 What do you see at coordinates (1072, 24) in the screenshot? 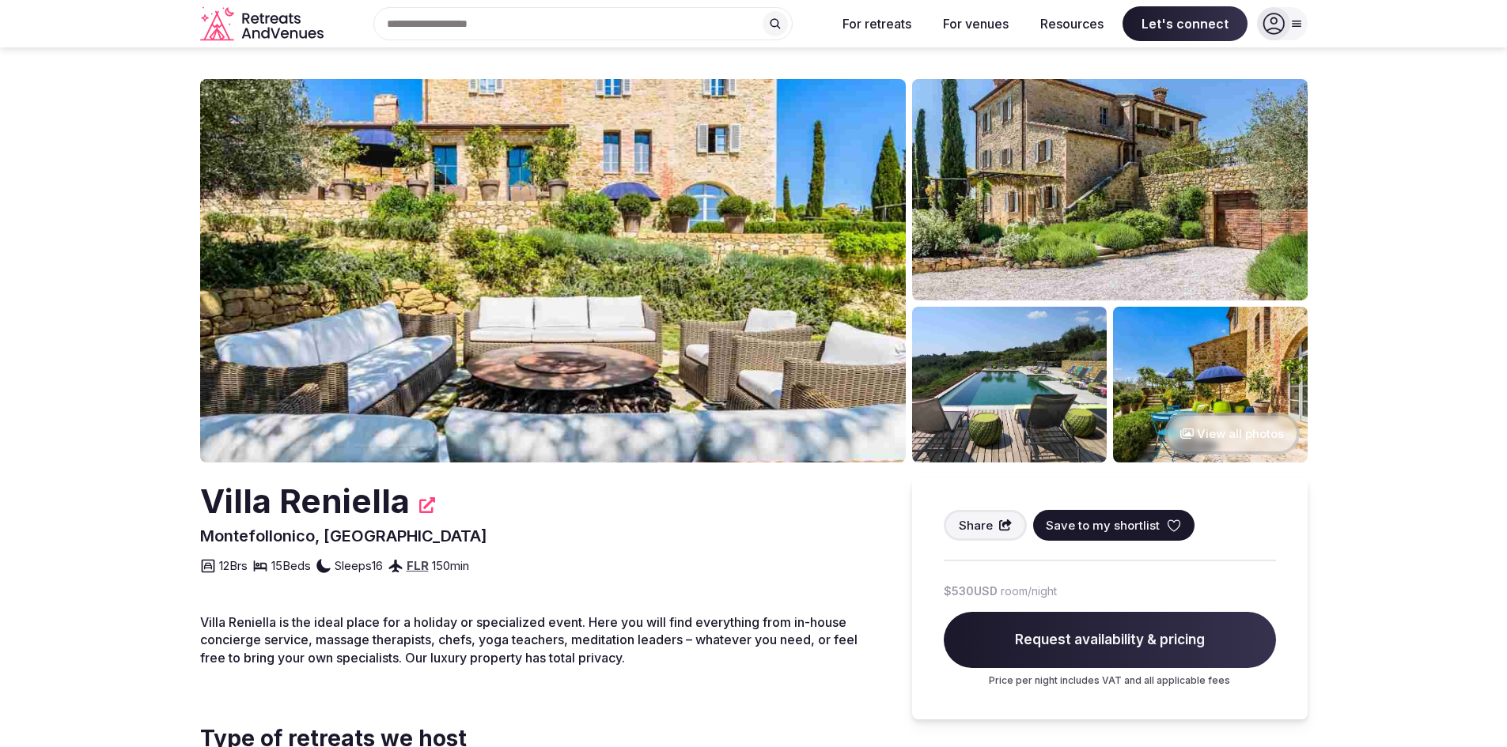
I see `button: Resources` at bounding box center [1072, 24].